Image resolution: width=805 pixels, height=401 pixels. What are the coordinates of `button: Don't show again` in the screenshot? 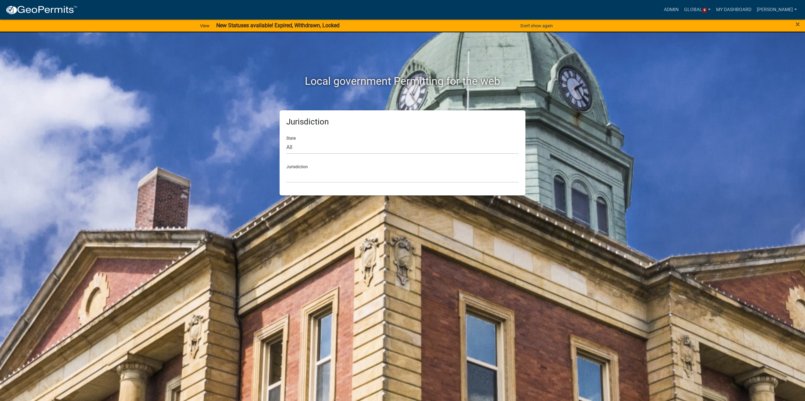 It's located at (536, 26).